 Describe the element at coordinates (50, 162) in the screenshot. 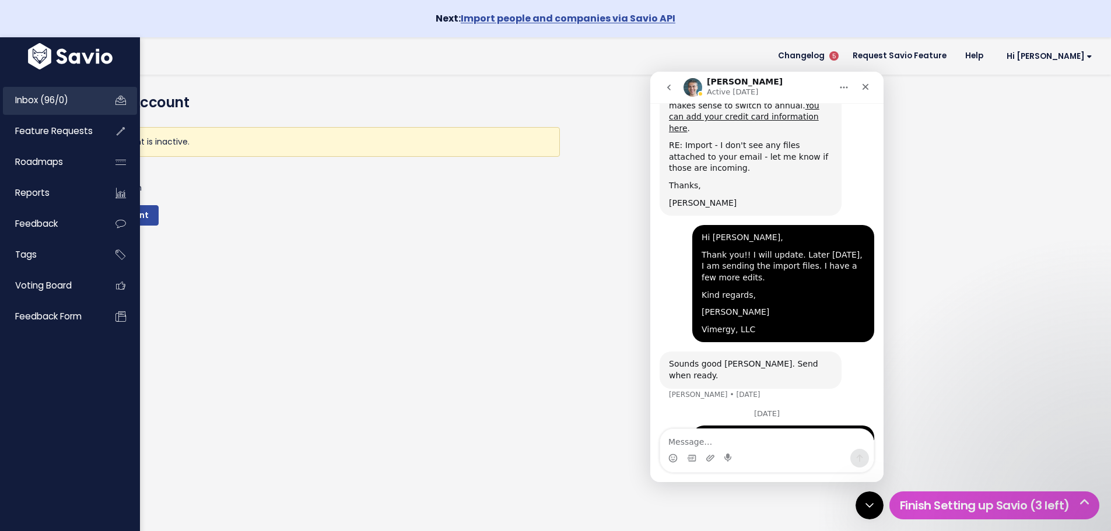

I see `a: Roadmaps` at that location.